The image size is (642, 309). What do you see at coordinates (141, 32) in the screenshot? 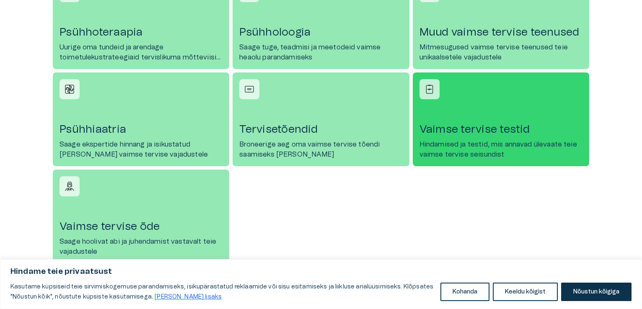
I see `h4: Psühhoteraapia` at bounding box center [141, 32].